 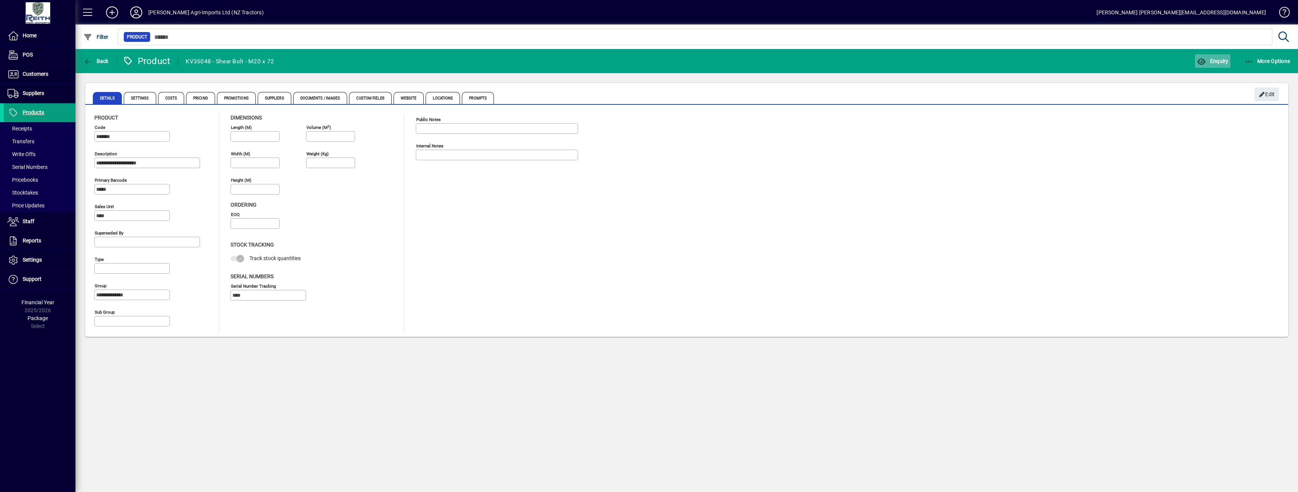 I want to click on span: Back, so click(x=96, y=61).